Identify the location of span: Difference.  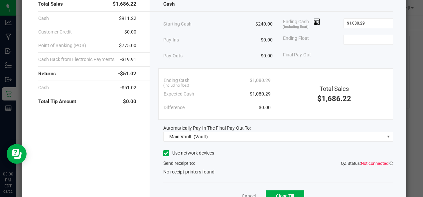
(174, 108).